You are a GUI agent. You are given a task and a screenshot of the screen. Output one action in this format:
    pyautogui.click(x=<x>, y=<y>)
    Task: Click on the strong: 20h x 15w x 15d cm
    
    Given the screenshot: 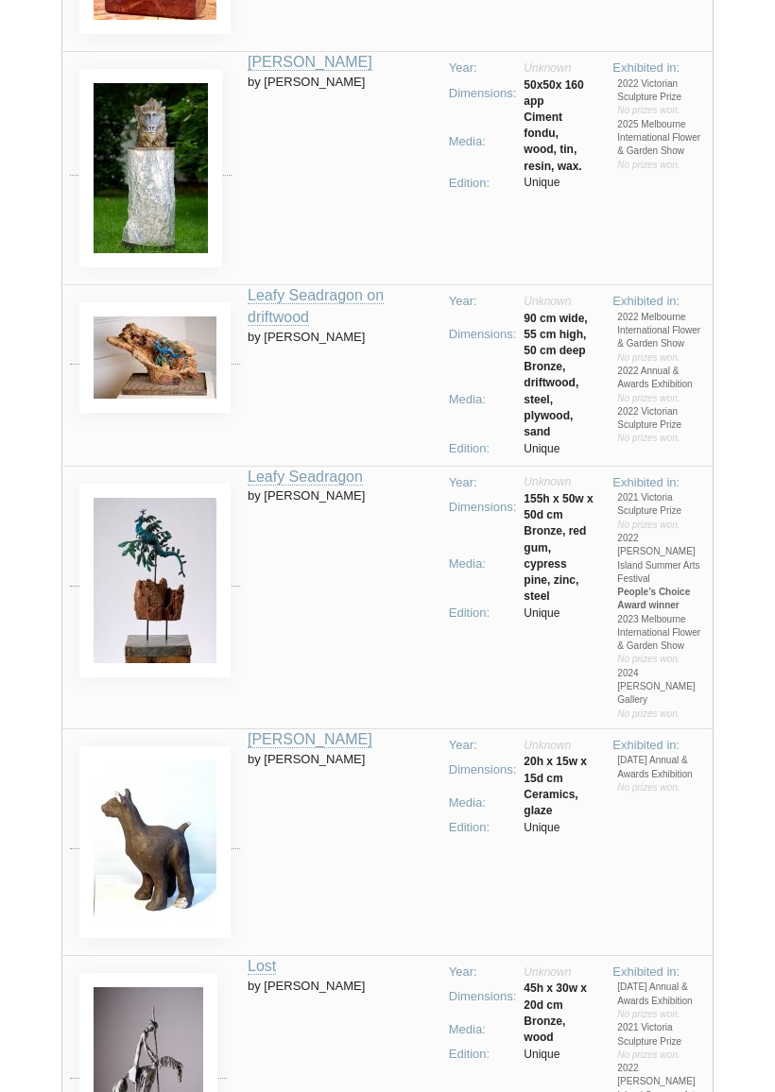 What is the action you would take?
    pyautogui.click(x=555, y=769)
    